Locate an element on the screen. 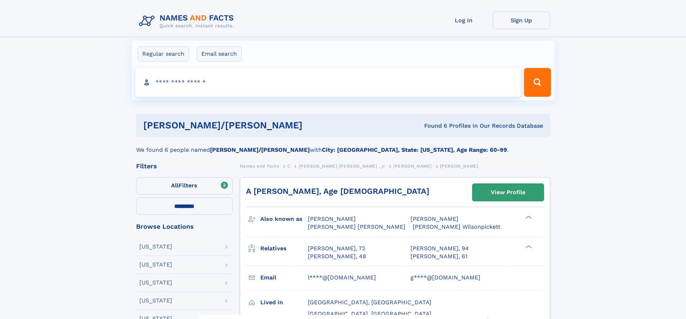  input: search input is located at coordinates (328, 82).